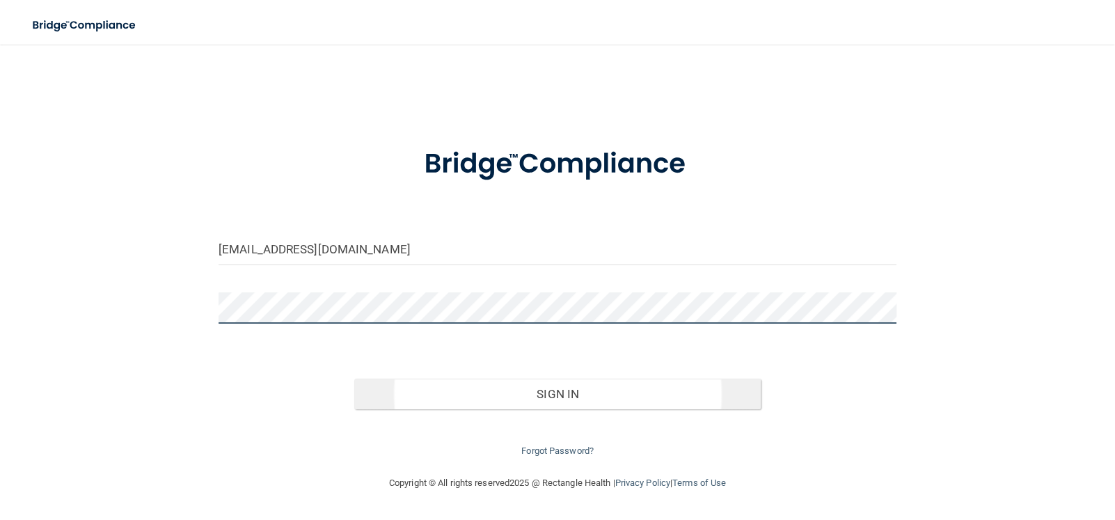  What do you see at coordinates (557, 483) in the screenshot?
I see `div: Copyright © All rights reserved 2025 @ Rectangle Health | |` at bounding box center [557, 483].